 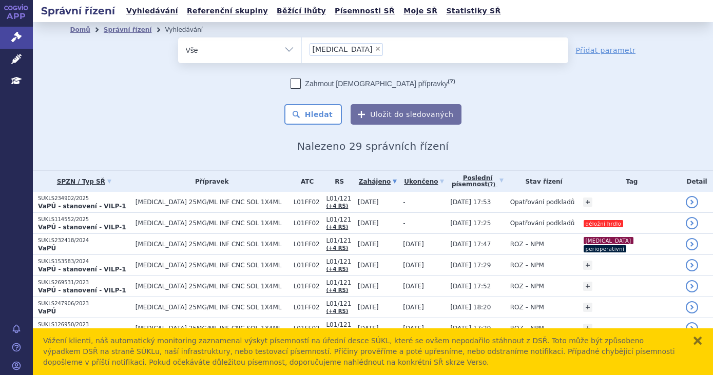 I want to click on a: Domů, so click(x=80, y=30).